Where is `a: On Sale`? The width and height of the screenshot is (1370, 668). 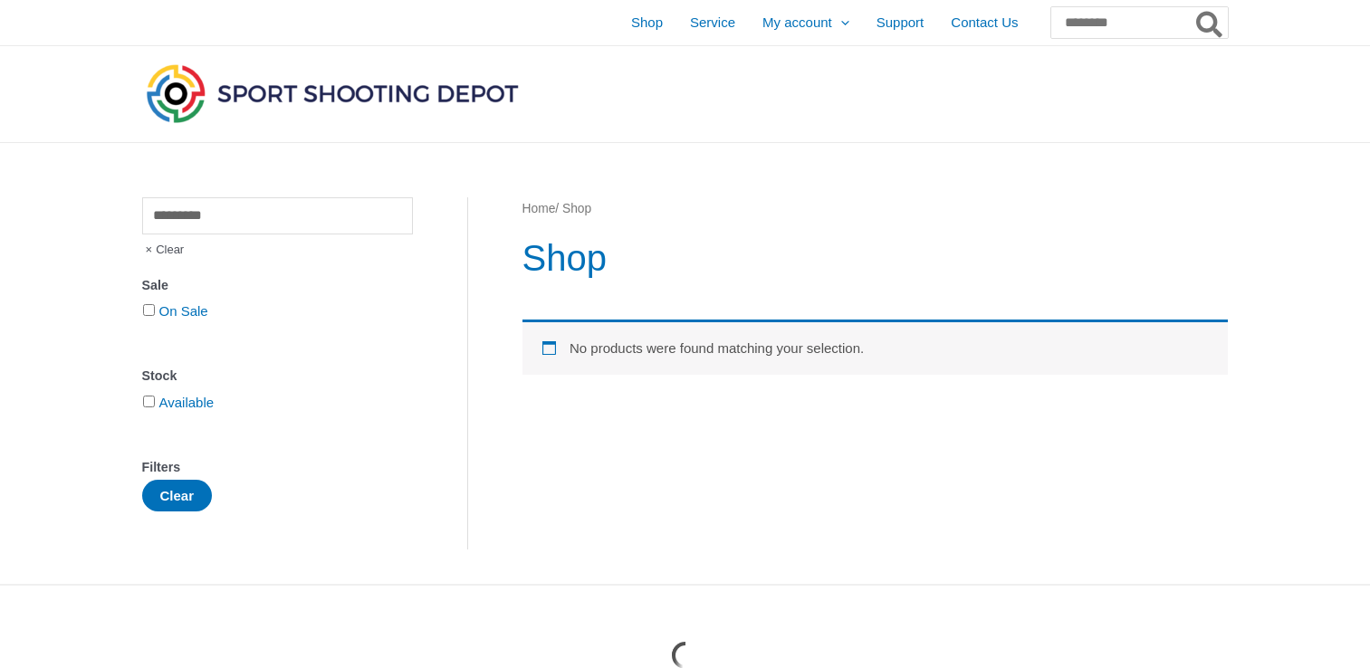
a: On Sale is located at coordinates (184, 311).